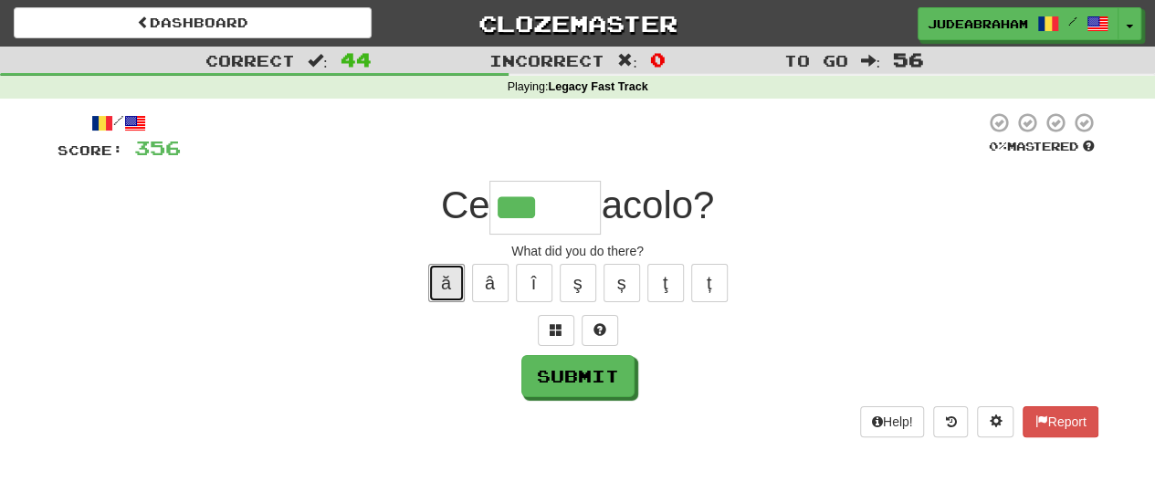  Describe the element at coordinates (491, 283) in the screenshot. I see `button: â` at that location.